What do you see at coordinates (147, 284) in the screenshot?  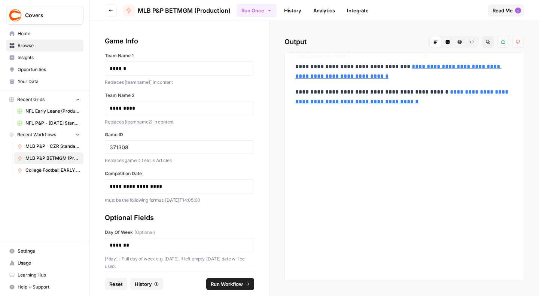 I see `button: History` at bounding box center [147, 284].